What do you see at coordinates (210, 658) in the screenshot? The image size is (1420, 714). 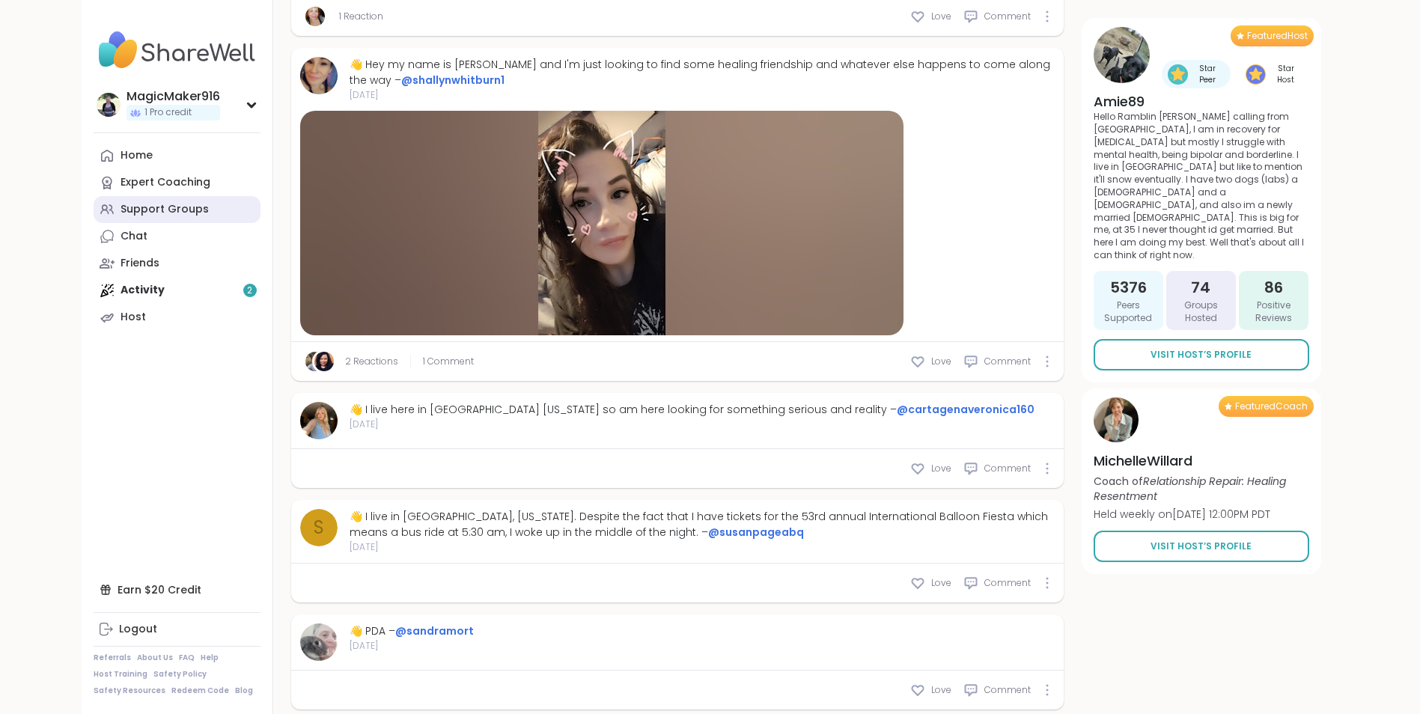 I see `a: Help` at bounding box center [210, 658].